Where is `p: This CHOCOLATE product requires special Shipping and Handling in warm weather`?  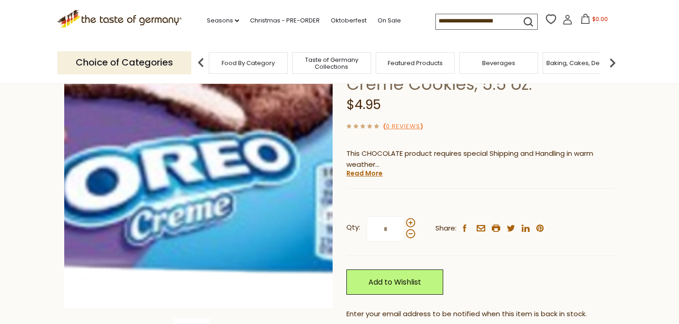
p: This CHOCOLATE product requires special Shipping and Handling in warm weather is located at coordinates (480, 160).